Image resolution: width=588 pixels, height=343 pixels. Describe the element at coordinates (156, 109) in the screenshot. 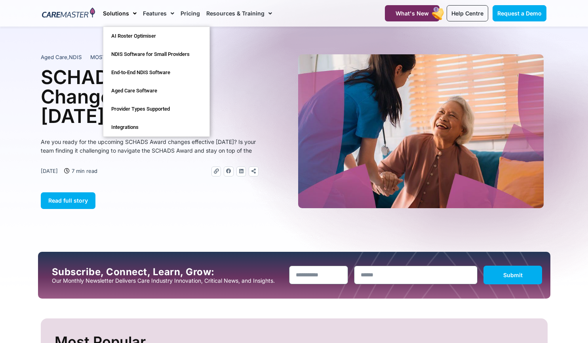

I see `a: Provider Types Supported` at that location.